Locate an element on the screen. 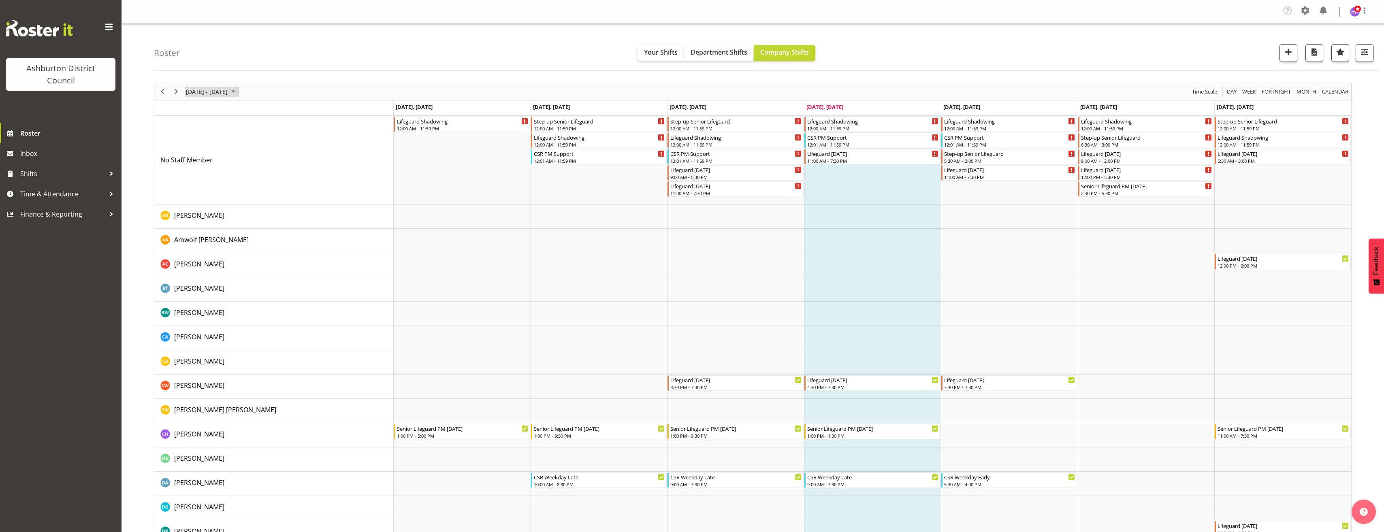 The image size is (1384, 532). span: Department Shifts is located at coordinates (719, 52).